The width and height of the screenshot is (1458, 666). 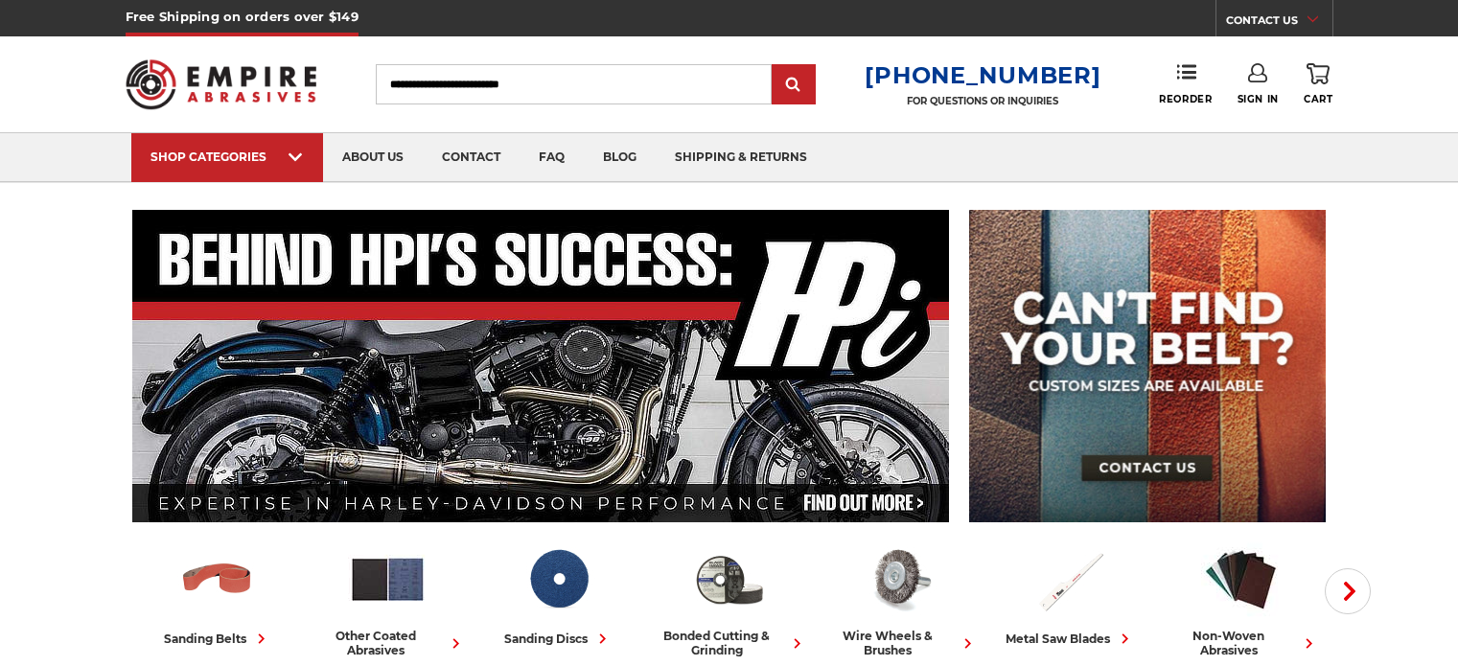 I want to click on button: Next, so click(x=1348, y=592).